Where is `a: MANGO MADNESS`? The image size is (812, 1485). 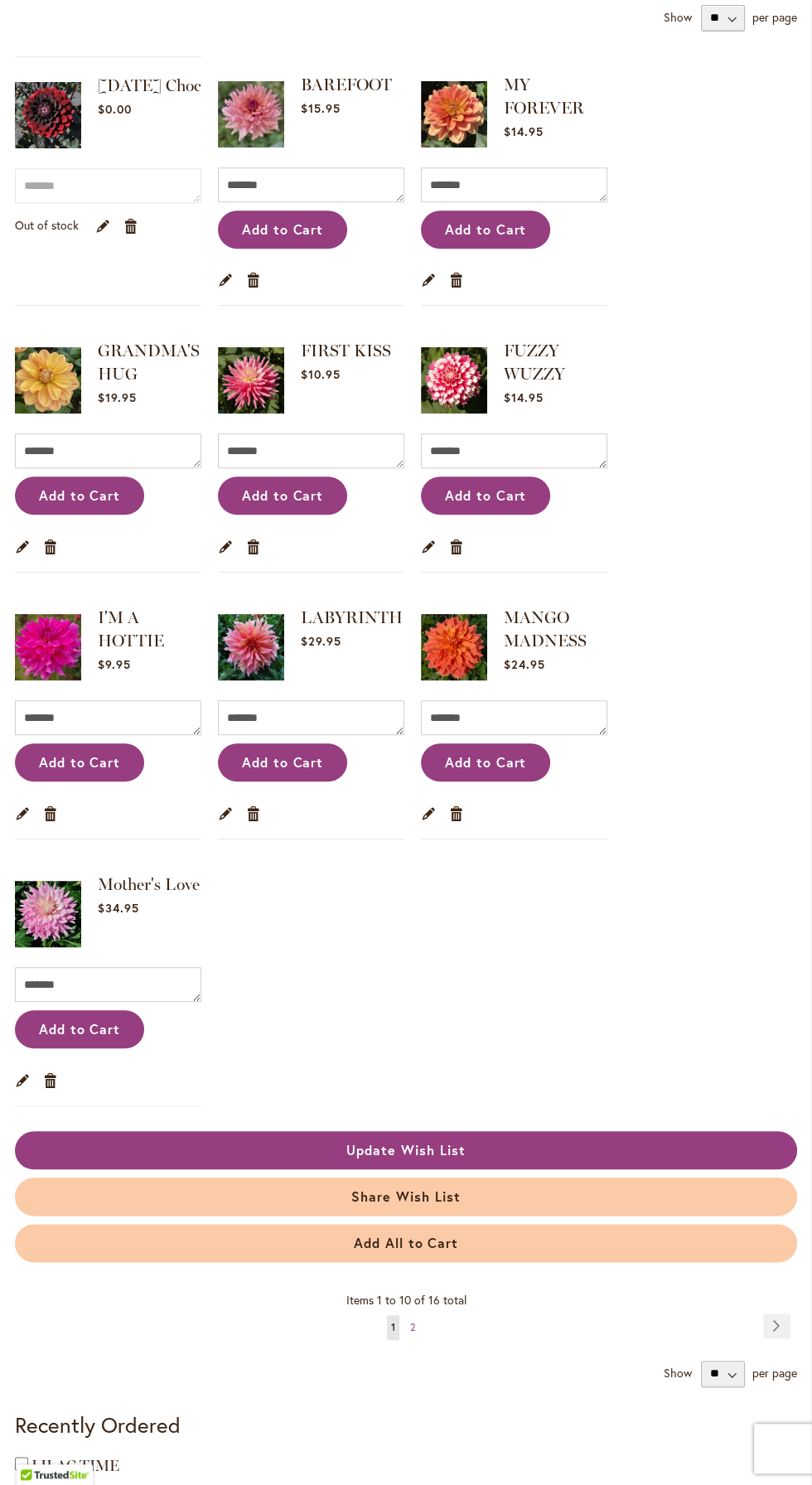 a: MANGO MADNESS is located at coordinates (545, 629).